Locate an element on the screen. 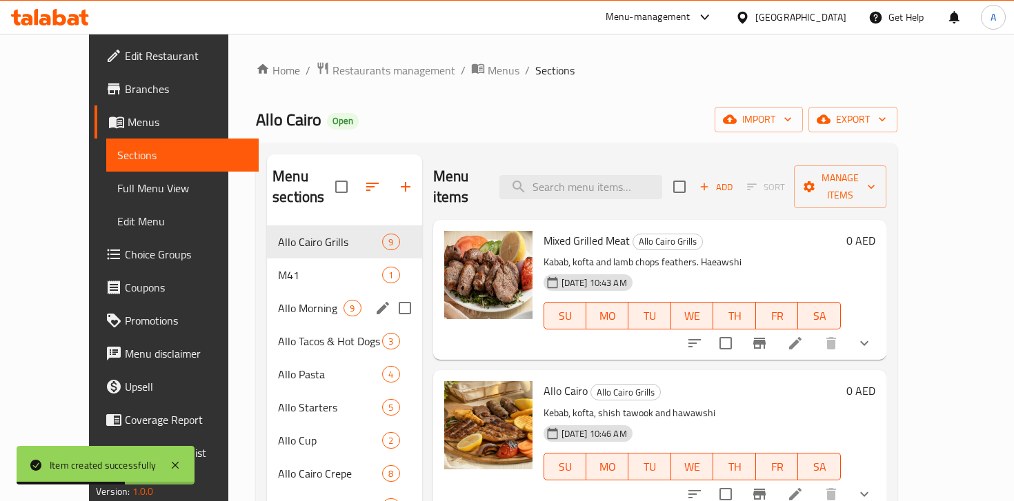 The height and width of the screenshot is (501, 1014). svg: Show Choices is located at coordinates (864, 343).